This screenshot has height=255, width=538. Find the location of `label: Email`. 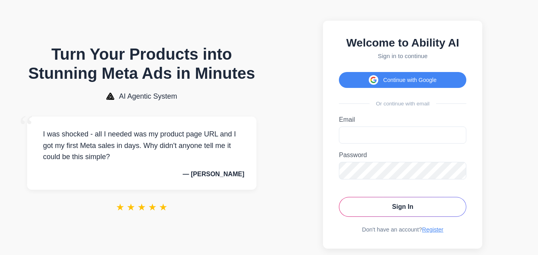

label: Email is located at coordinates (403, 120).